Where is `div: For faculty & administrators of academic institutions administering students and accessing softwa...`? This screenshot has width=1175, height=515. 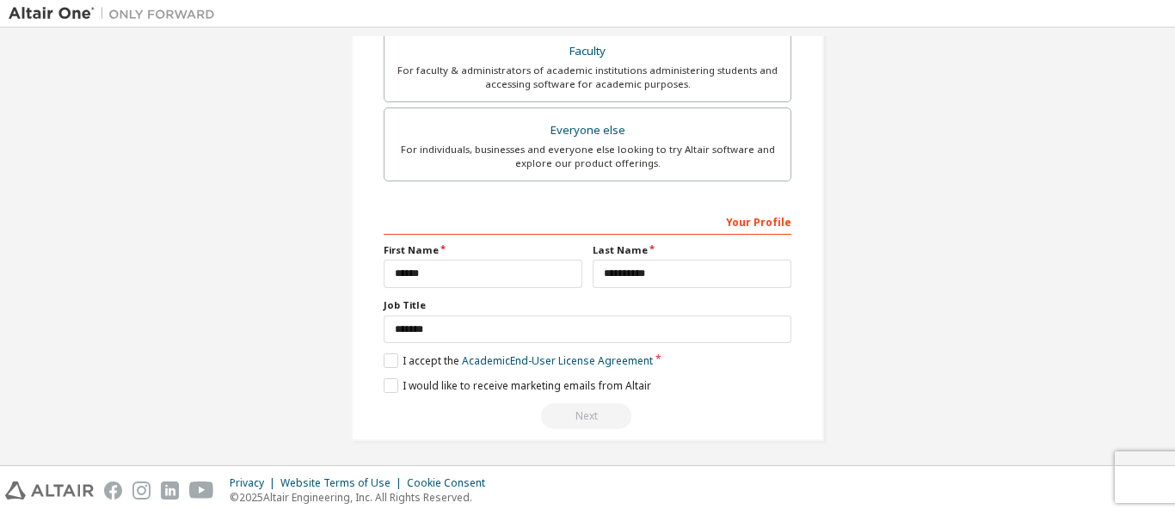
div: For faculty & administrators of academic institutions administering students and accessing softwa... is located at coordinates (588, 77).